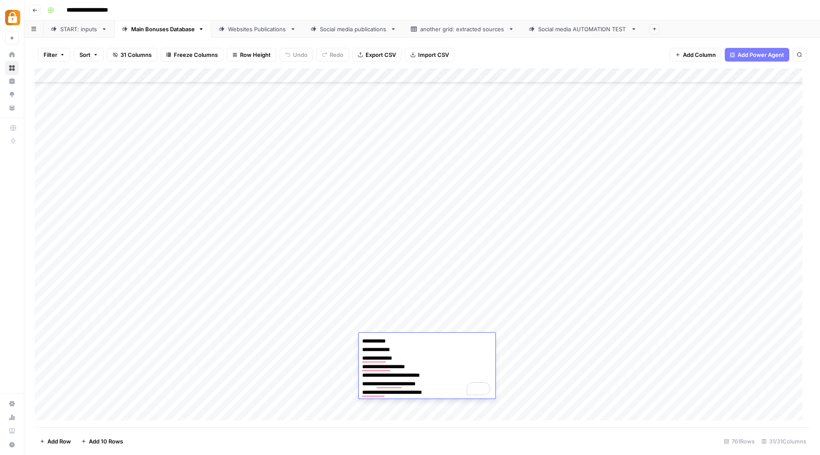 This screenshot has width=820, height=455. What do you see at coordinates (12, 18) in the screenshot?
I see `button: Workspace: Adzz` at bounding box center [12, 18].